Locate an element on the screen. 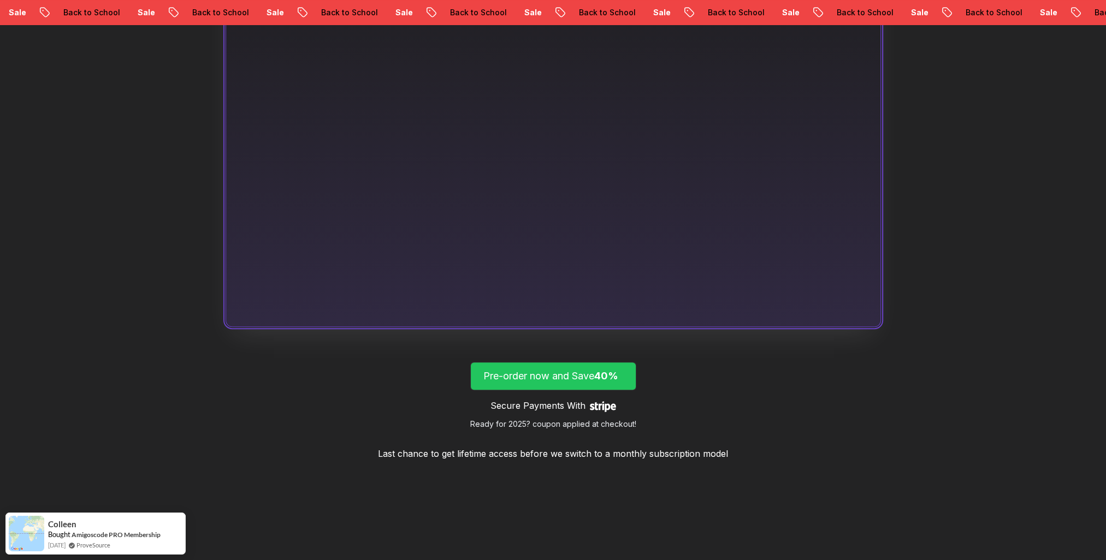 Image resolution: width=1106 pixels, height=560 pixels. p: Last chance to get lifetime access before we switch to a monthly subscription model is located at coordinates (553, 454).